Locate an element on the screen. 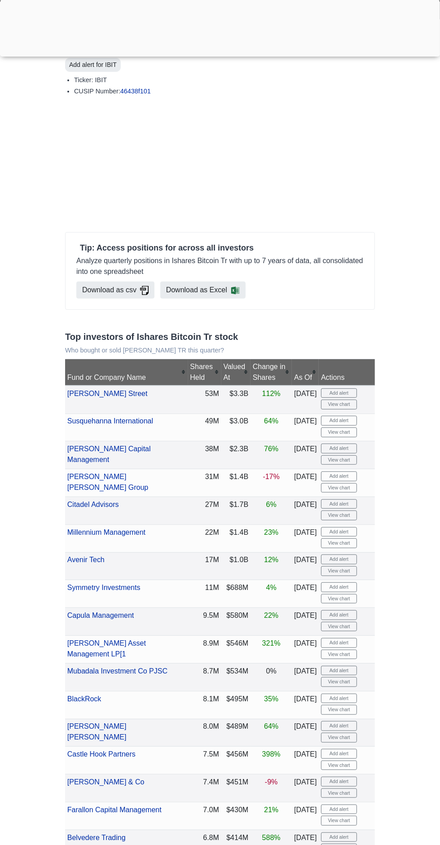 The image size is (440, 845). a: BlackRock is located at coordinates (84, 698).